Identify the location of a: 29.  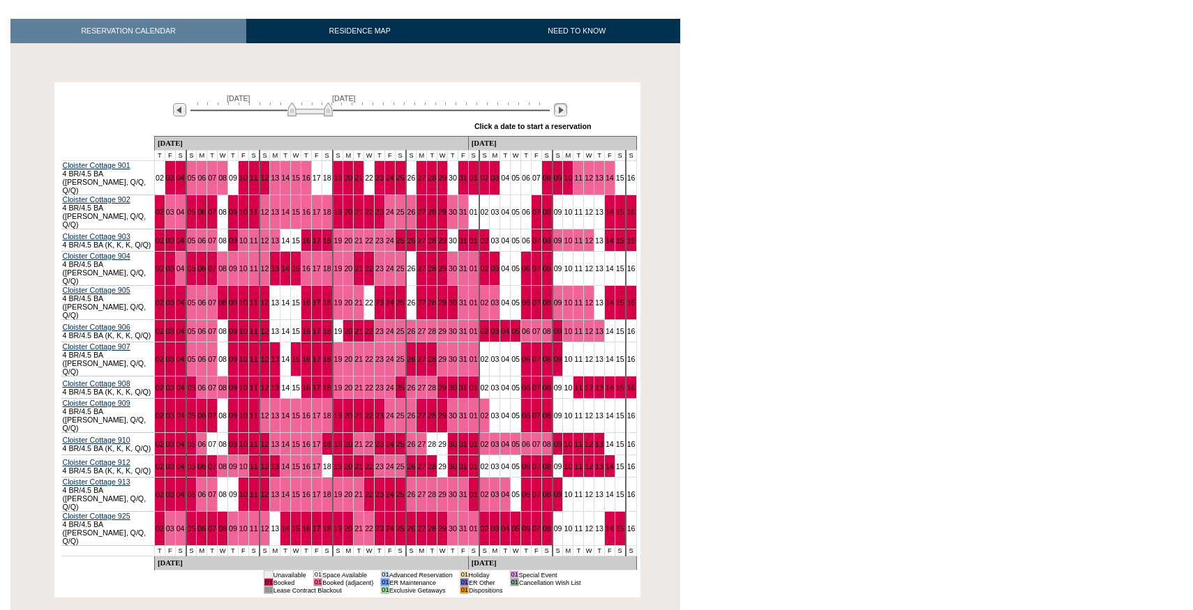
(442, 212).